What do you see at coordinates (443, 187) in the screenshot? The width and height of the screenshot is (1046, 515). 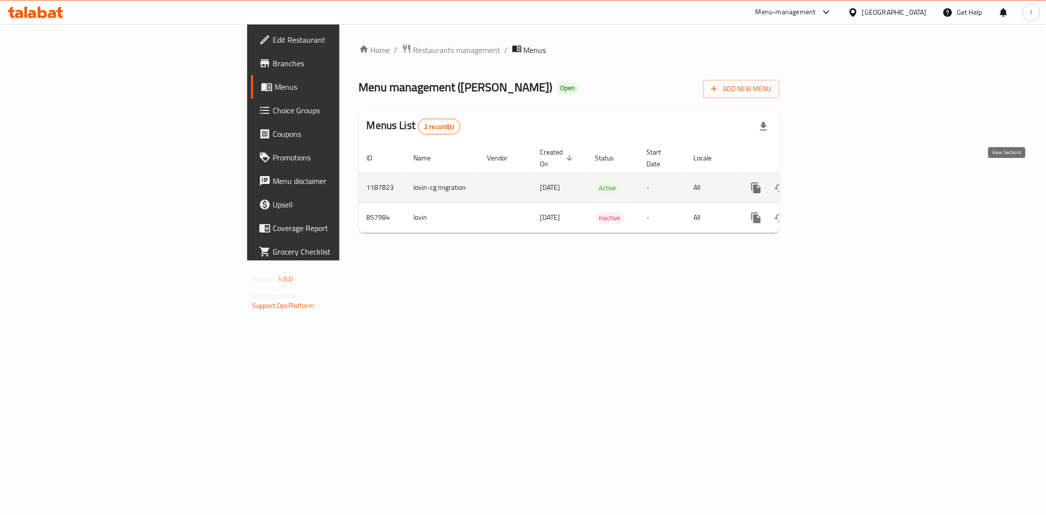 I see `td: lovin-cg migration` at bounding box center [443, 187].